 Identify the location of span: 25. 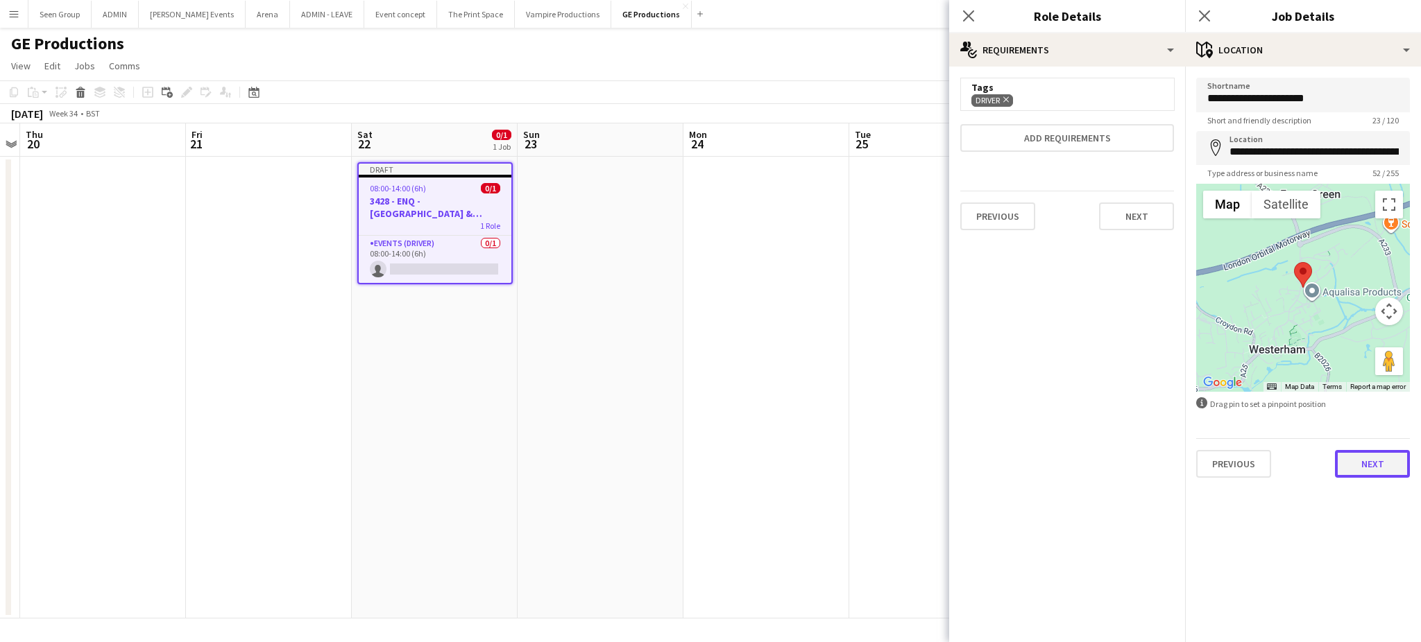
(861, 144).